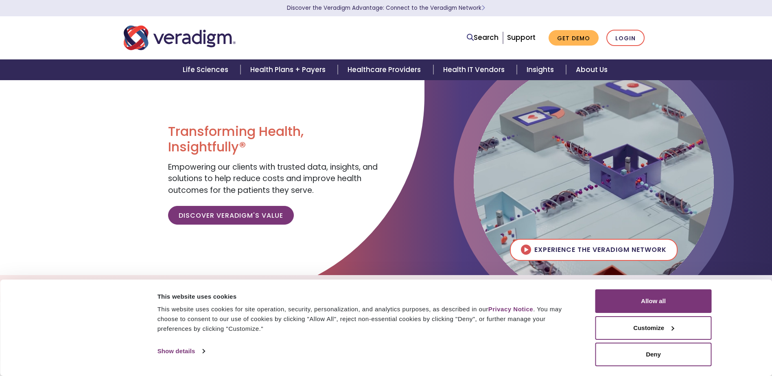  What do you see at coordinates (511, 309) in the screenshot?
I see `a: Privacy Notice` at bounding box center [511, 309].